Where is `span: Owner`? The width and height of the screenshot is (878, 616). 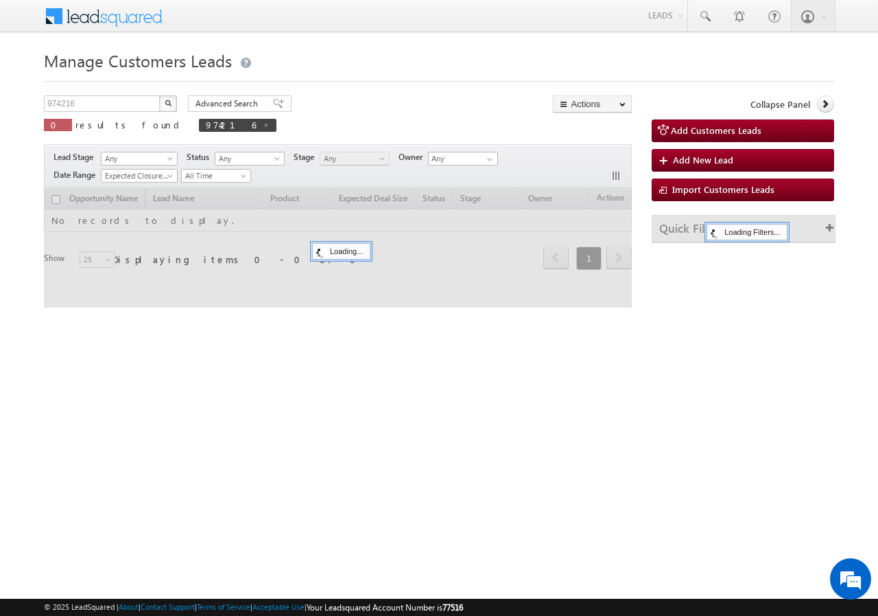 span: Owner is located at coordinates (413, 157).